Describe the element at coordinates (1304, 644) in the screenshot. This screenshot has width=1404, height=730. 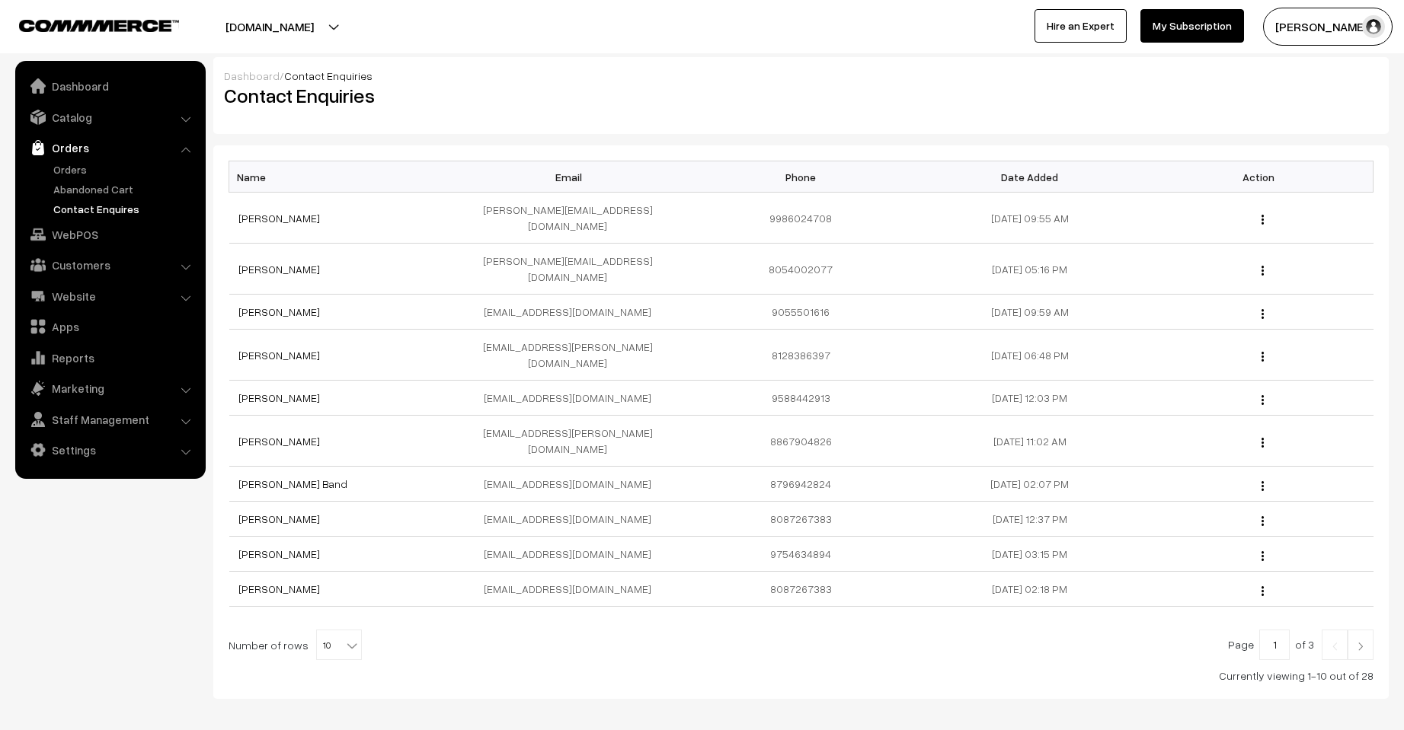
I see `span: of 3` at that location.